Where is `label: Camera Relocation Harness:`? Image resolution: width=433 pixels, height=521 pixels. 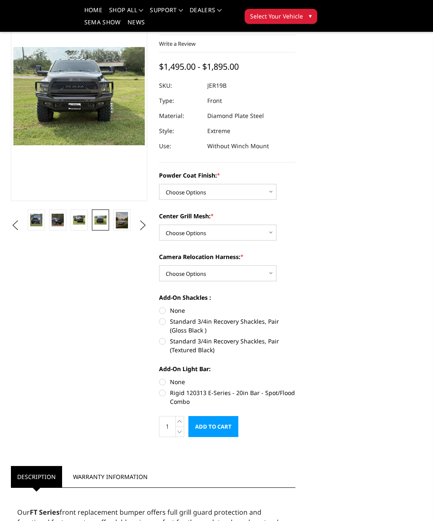 label: Camera Relocation Harness: is located at coordinates (227, 257).